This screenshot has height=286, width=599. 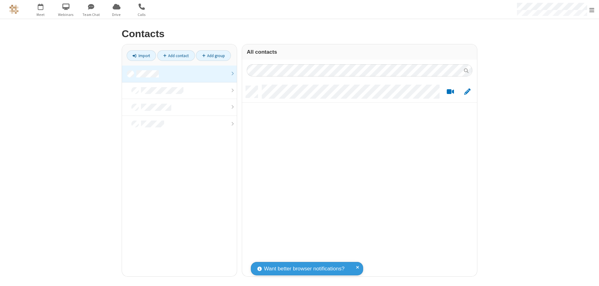 What do you see at coordinates (467, 92) in the screenshot?
I see `button: Edit` at bounding box center [467, 92].